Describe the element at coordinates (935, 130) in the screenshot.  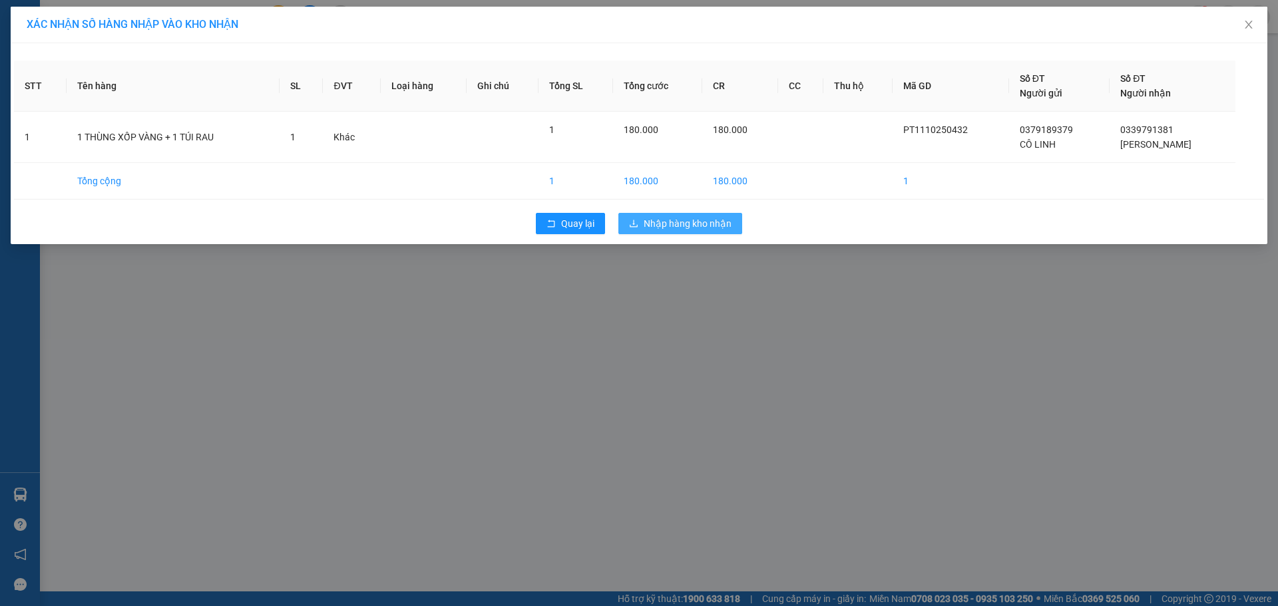
I see `span: PT1110250432` at that location.